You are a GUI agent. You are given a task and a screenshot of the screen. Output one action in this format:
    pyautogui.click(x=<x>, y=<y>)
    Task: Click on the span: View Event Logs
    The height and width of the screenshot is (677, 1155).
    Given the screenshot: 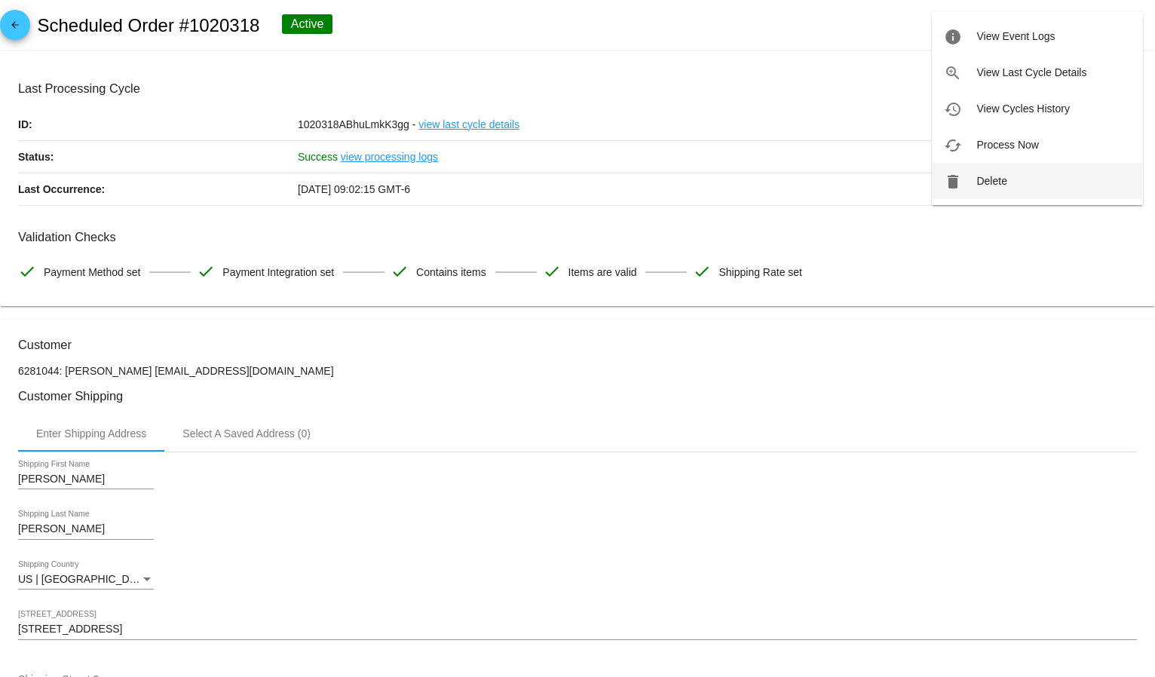 What is the action you would take?
    pyautogui.click(x=1015, y=36)
    